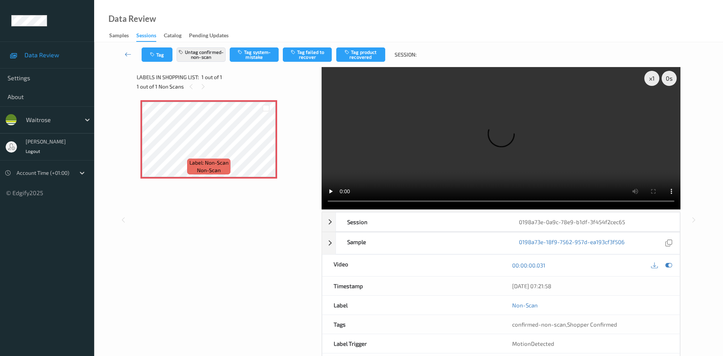  Describe the element at coordinates (412, 265) in the screenshot. I see `div: Video` at that location.